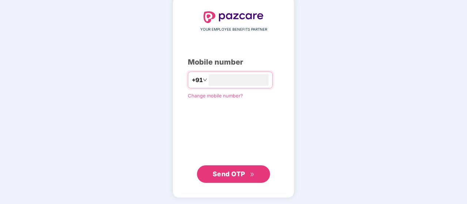 Image resolution: width=467 pixels, height=204 pixels. What do you see at coordinates (197, 80) in the screenshot?
I see `span: +91` at bounding box center [197, 80].